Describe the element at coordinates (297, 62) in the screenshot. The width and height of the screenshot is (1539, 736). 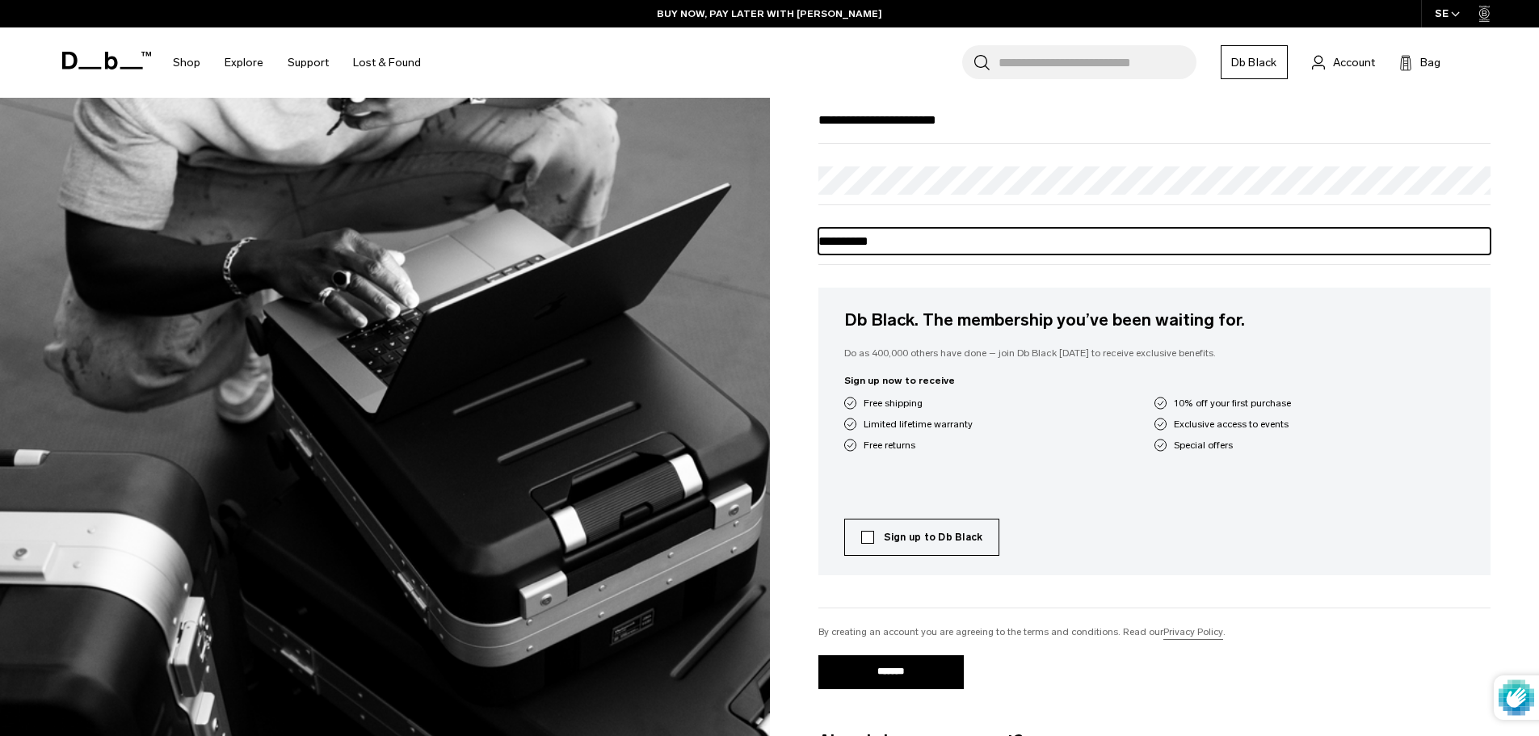
I see `nav: Main Navigation` at that location.